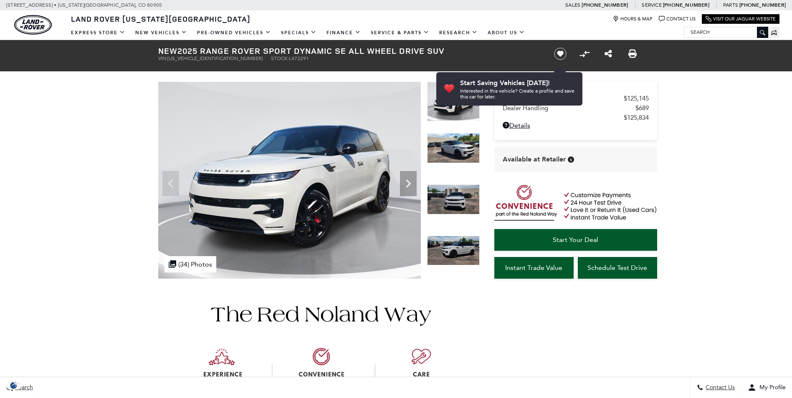  What do you see at coordinates (726, 32) in the screenshot?
I see `input: Search` at bounding box center [726, 32].